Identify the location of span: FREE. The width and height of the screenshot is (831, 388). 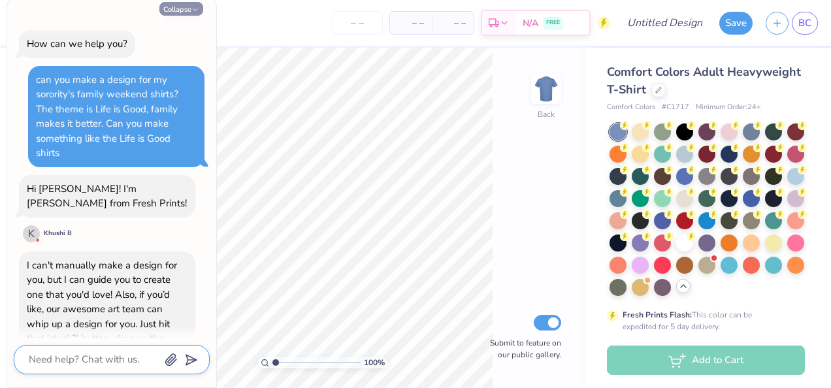
(553, 23).